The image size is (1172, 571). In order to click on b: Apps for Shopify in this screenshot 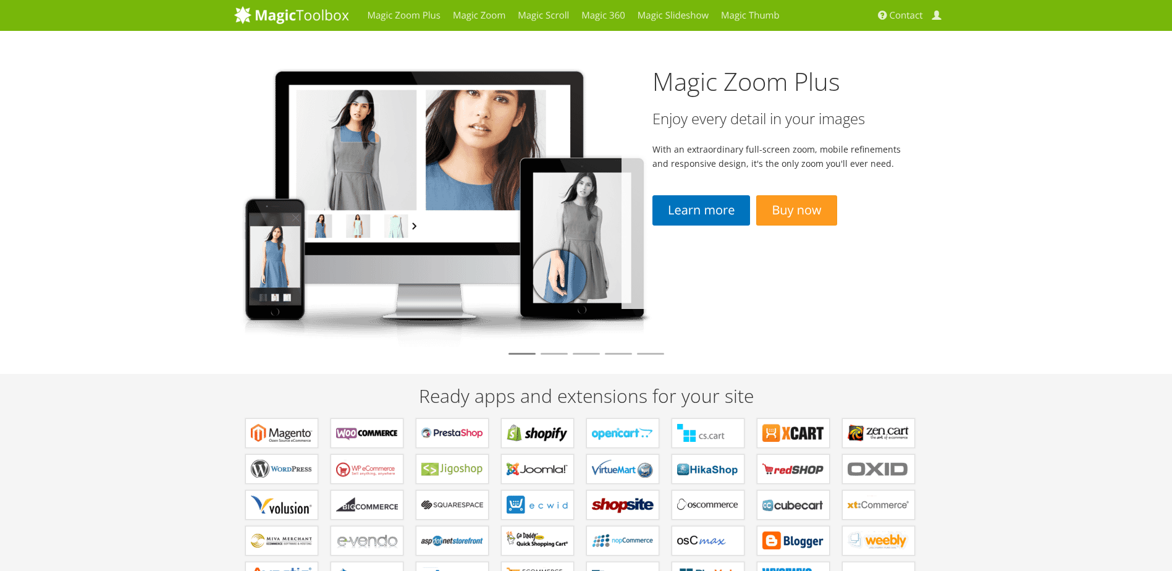, I will do `click(538, 433)`.